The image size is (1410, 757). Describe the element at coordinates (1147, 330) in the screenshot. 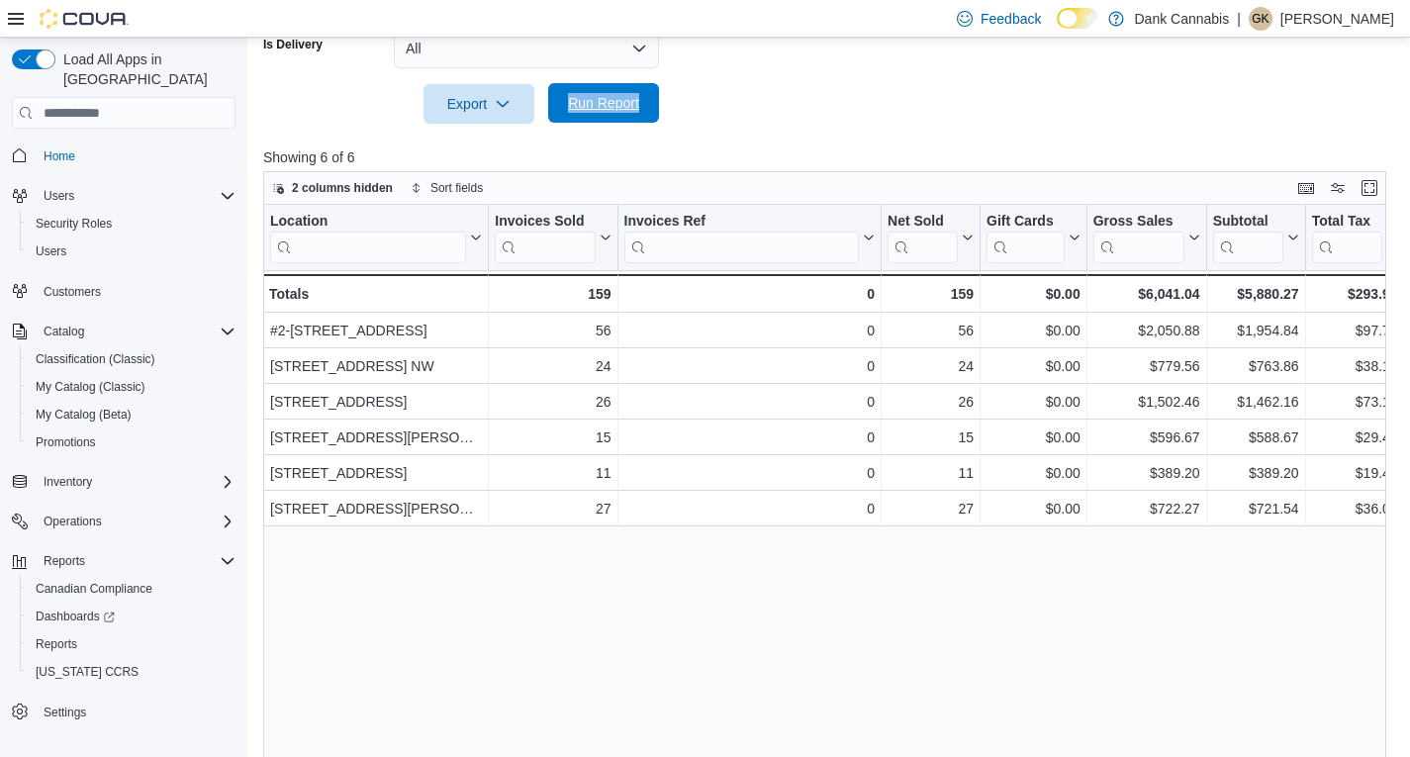

I see `div: $2,050.88` at that location.